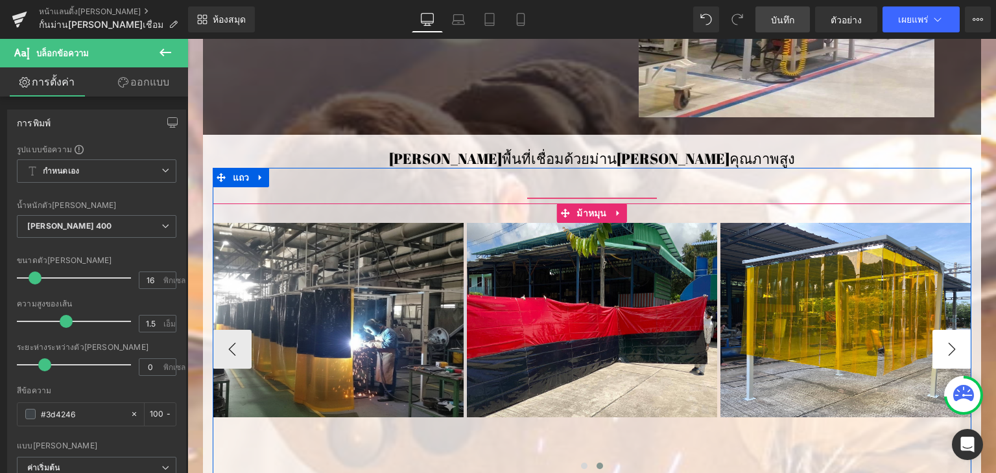 The image size is (996, 473). Describe the element at coordinates (61, 170) in the screenshot. I see `font: กำหนดเอง` at that location.